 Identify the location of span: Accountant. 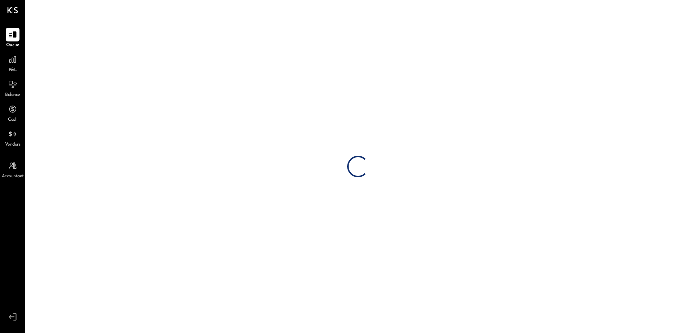
(13, 177).